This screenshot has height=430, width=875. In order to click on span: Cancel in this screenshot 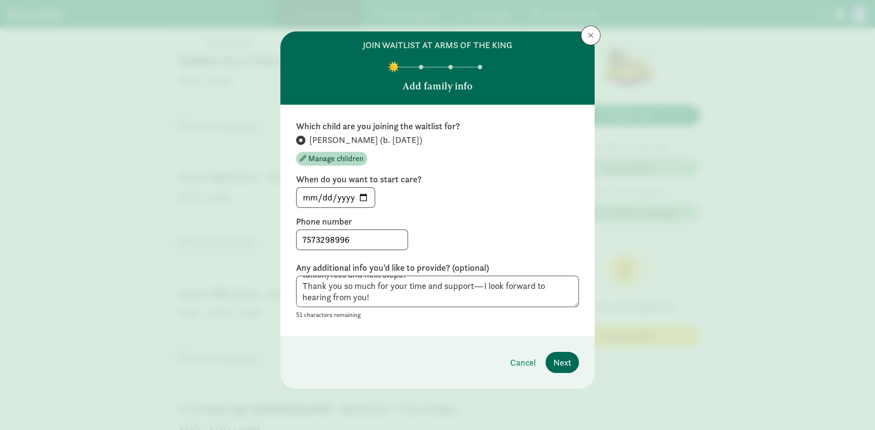, I will do `click(523, 362)`.